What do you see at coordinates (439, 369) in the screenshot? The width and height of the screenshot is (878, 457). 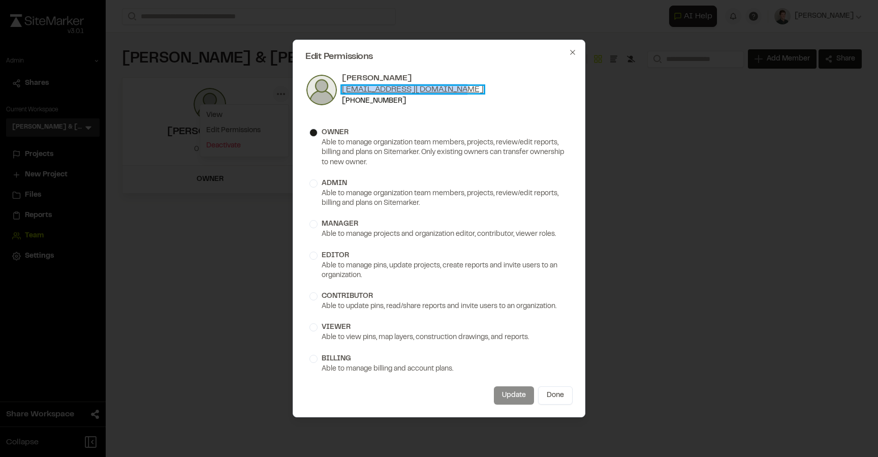 I see `div: Able to manage billing and account plans.` at bounding box center [439, 369].